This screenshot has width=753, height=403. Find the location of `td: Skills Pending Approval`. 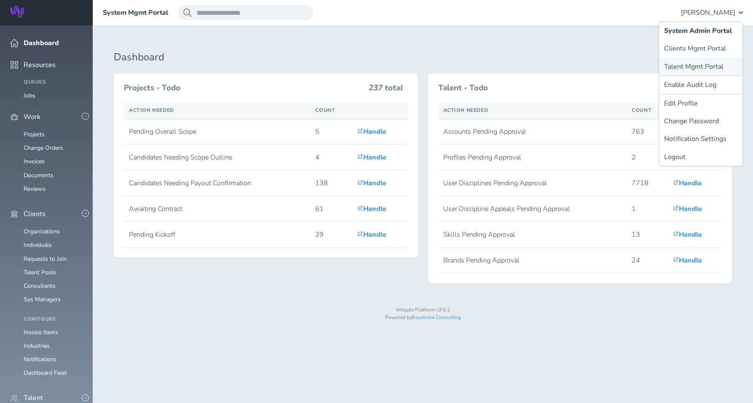

td: Skills Pending Approval is located at coordinates (533, 234).